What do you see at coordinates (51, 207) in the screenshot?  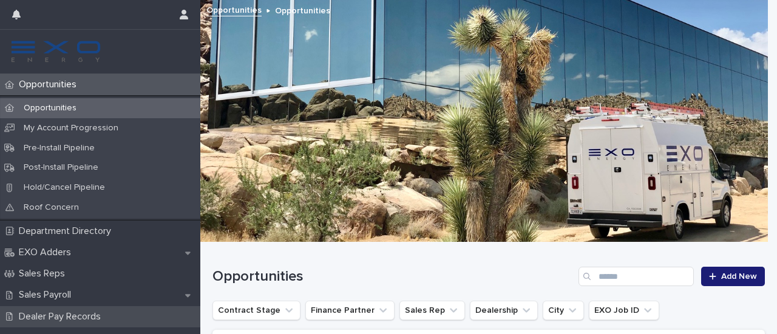 I see `p: Roof Concern` at bounding box center [51, 207].